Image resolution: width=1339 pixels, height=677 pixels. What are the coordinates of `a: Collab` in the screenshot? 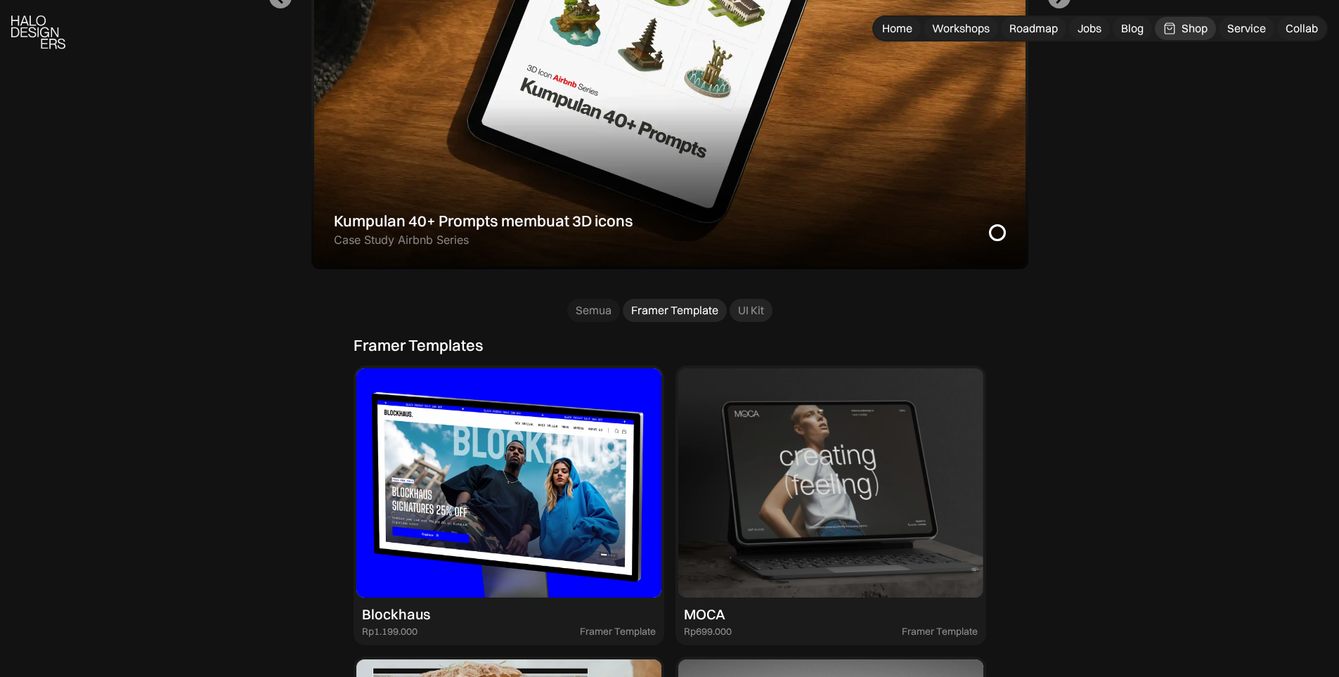 It's located at (1302, 28).